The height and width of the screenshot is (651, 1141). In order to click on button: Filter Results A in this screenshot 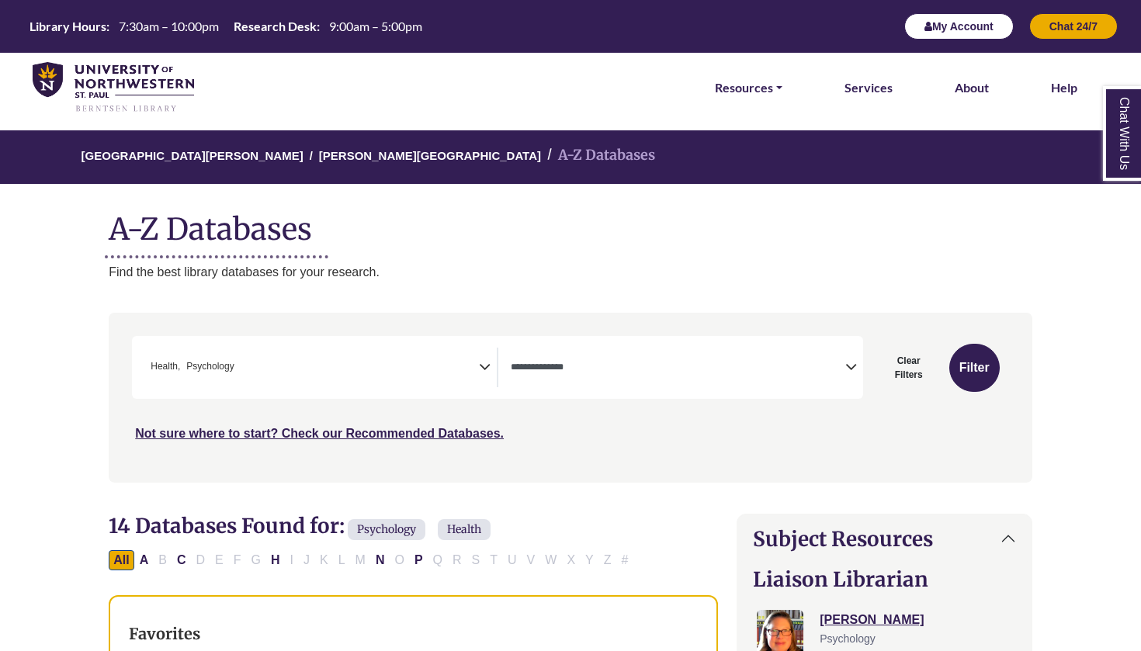, I will do `click(144, 560)`.